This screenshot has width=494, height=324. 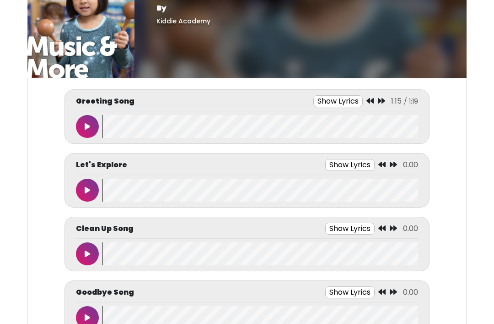 I want to click on p: Greeting Song, so click(x=105, y=102).